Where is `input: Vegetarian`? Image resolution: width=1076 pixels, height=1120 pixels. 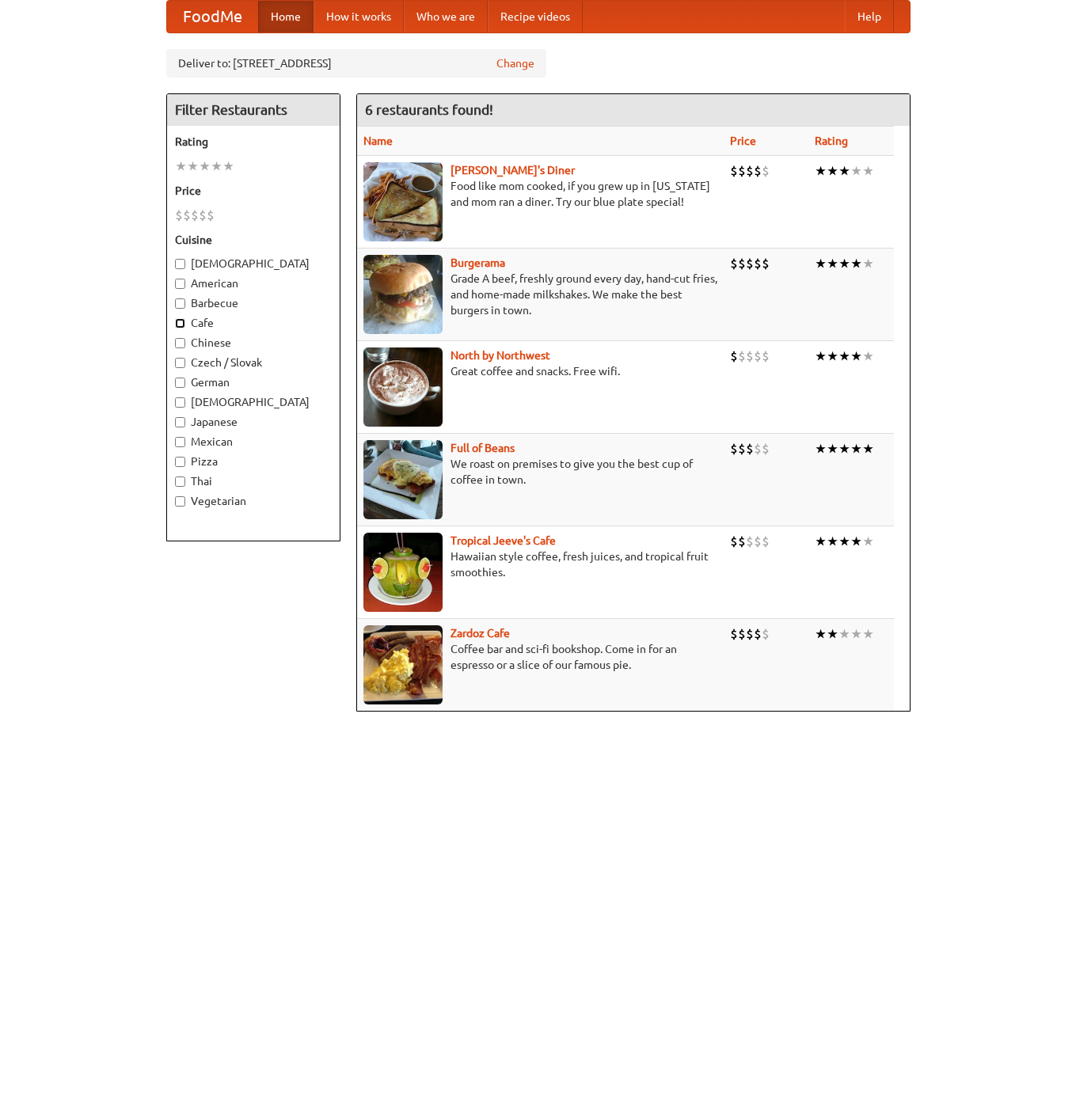
input: Vegetarian is located at coordinates (179, 501).